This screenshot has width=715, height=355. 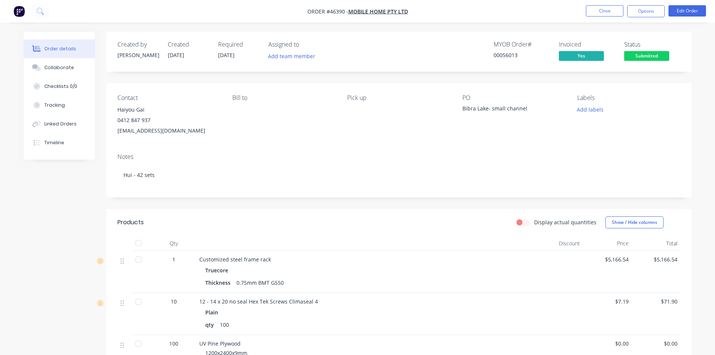 What do you see at coordinates (169, 98) in the screenshot?
I see `div: Contact` at bounding box center [169, 98].